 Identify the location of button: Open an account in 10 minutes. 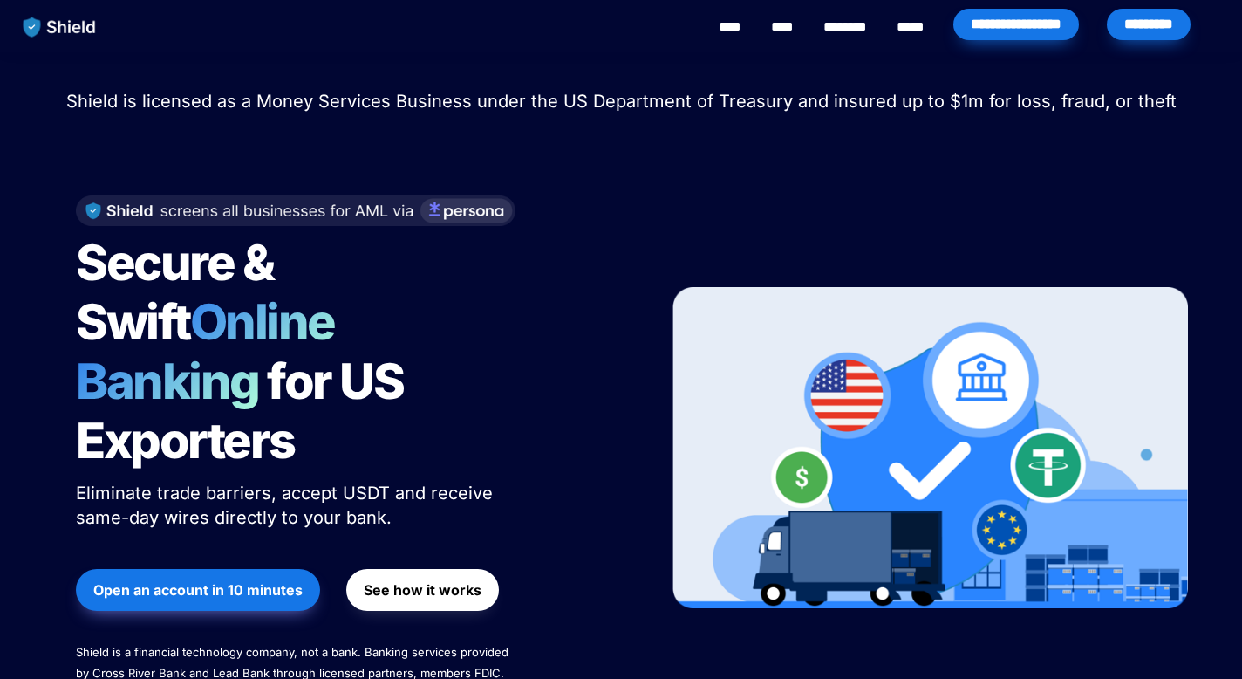
(198, 590).